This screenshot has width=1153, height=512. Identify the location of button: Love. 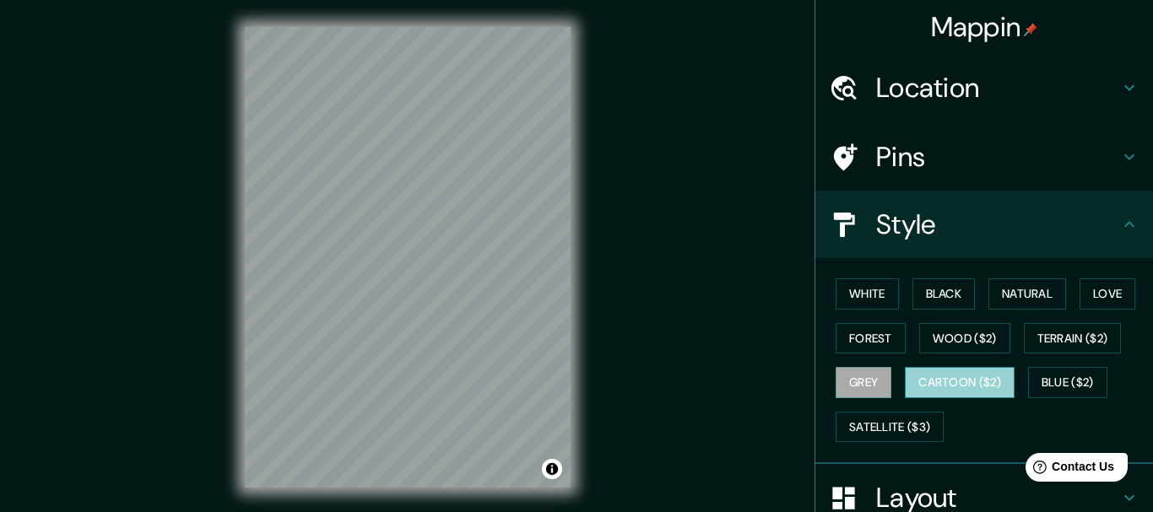
(1107, 294).